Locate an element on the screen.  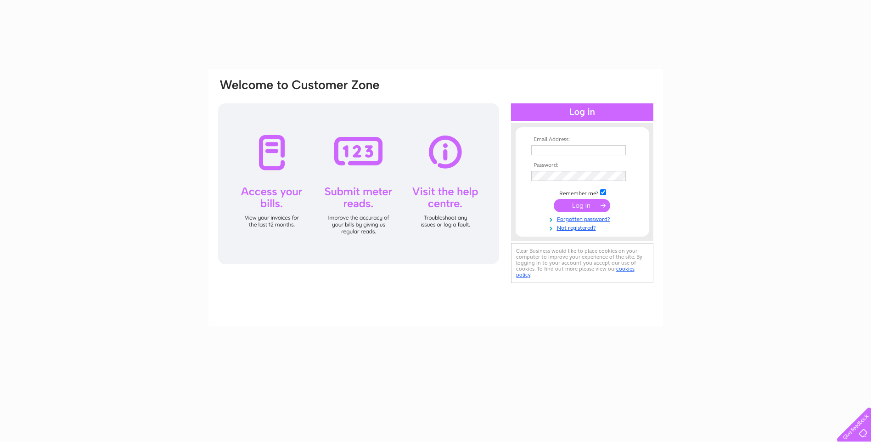
a: cookies policy is located at coordinates (575, 271).